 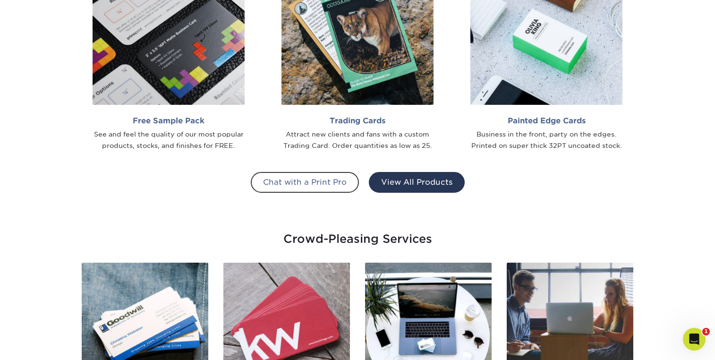 I want to click on a: Chat with a Print Pro, so click(x=305, y=182).